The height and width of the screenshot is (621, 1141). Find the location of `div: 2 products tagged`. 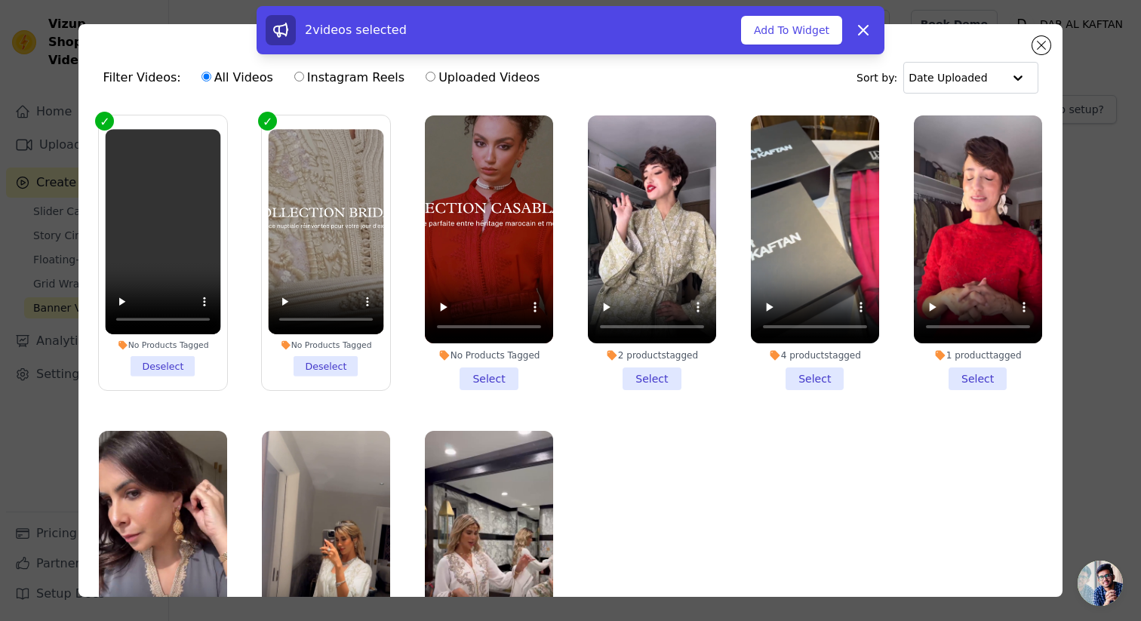

div: 2 products tagged is located at coordinates (652, 355).